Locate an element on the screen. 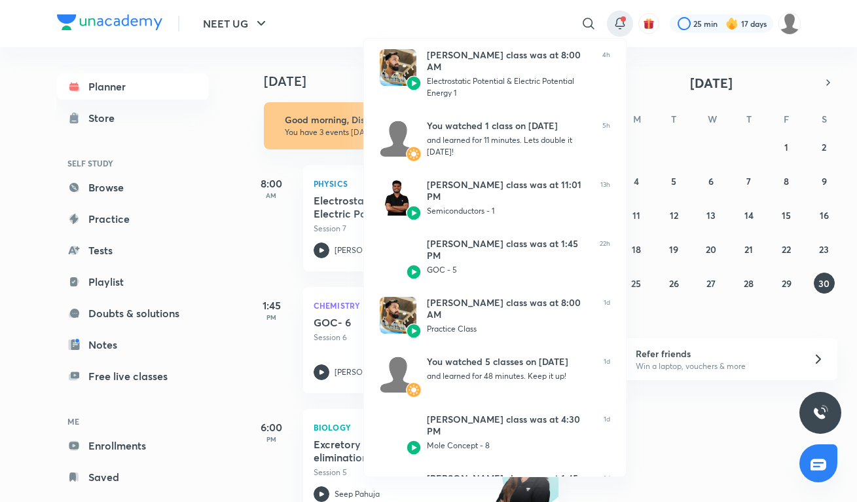 The width and height of the screenshot is (857, 502). div: GOC - 5 is located at coordinates (508, 270).